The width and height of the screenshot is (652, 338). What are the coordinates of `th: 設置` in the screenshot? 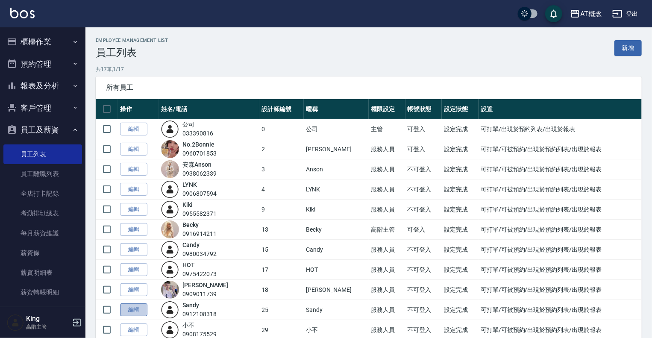 It's located at (560, 109).